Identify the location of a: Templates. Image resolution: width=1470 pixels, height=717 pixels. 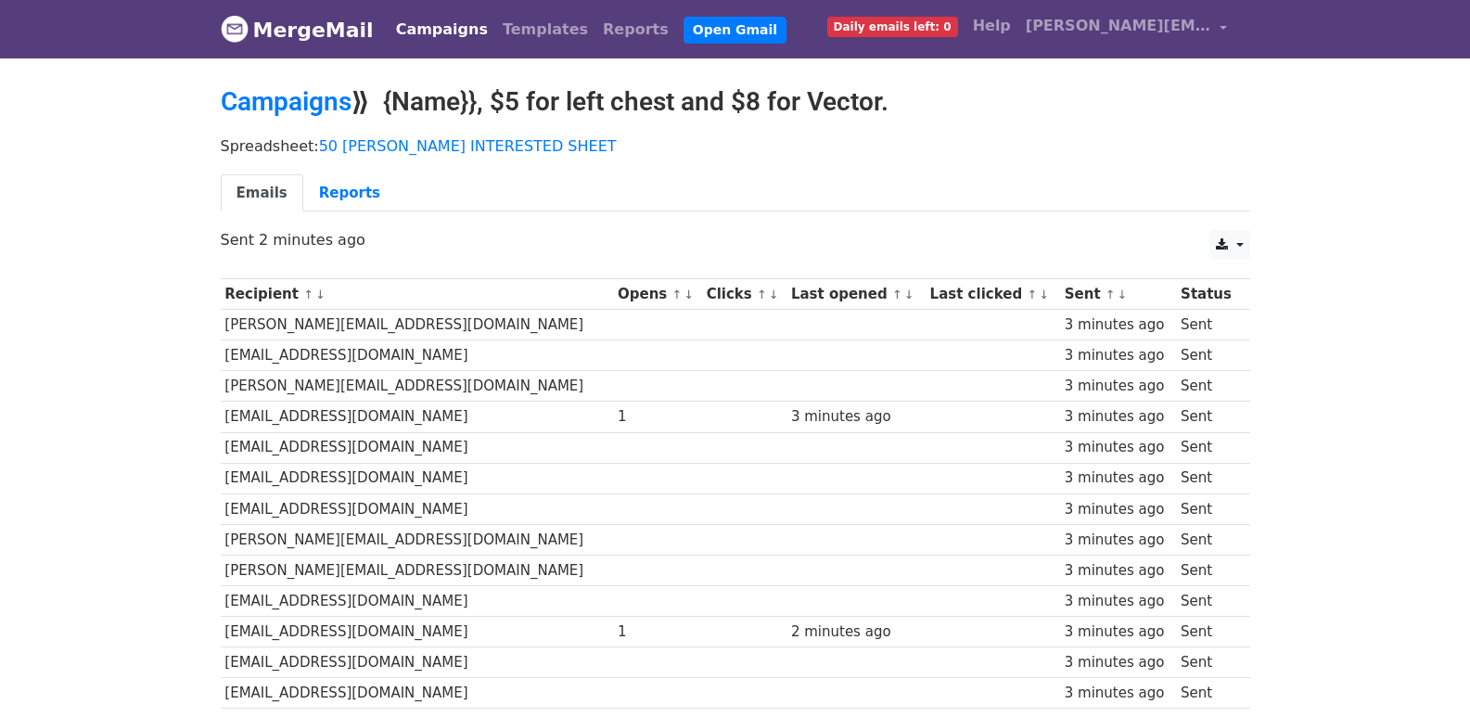
(545, 30).